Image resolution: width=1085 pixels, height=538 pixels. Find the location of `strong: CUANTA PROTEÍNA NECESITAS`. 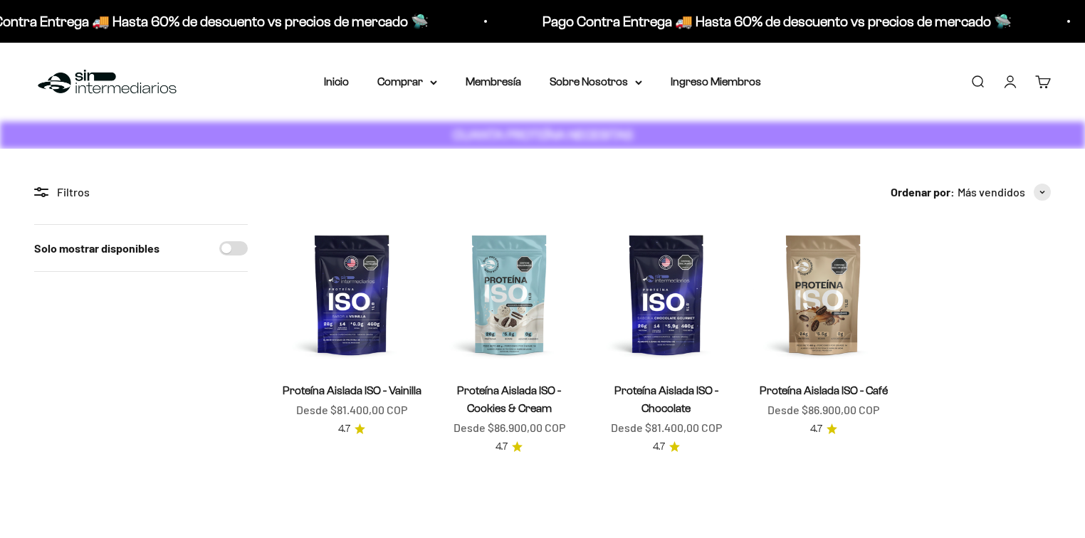

strong: CUANTA PROTEÍNA NECESITAS is located at coordinates (542, 135).